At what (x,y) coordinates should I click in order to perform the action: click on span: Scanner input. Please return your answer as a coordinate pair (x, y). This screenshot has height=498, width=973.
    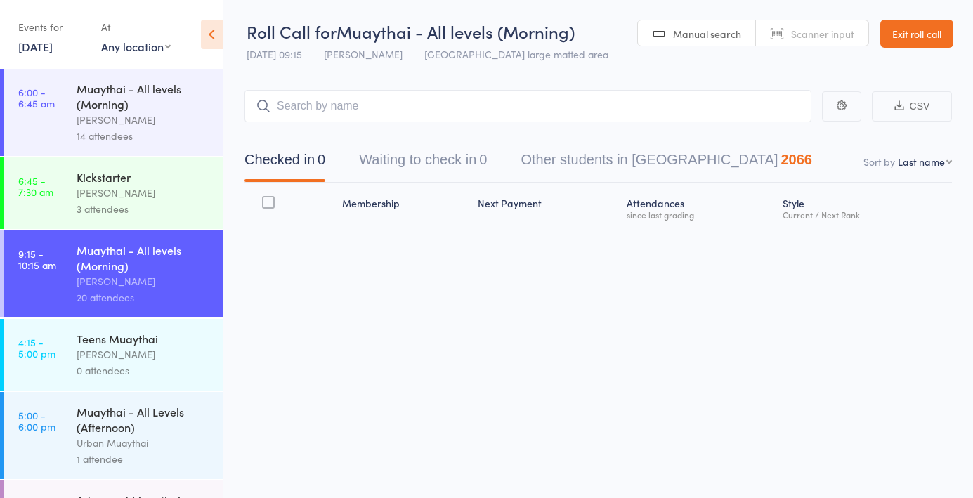
    Looking at the image, I should click on (823, 34).